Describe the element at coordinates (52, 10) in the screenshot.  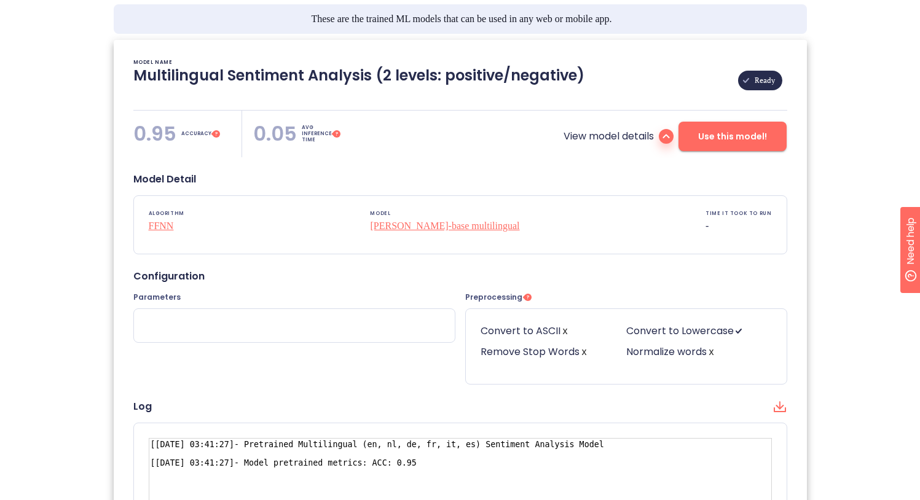
I see `span: Need help` at that location.